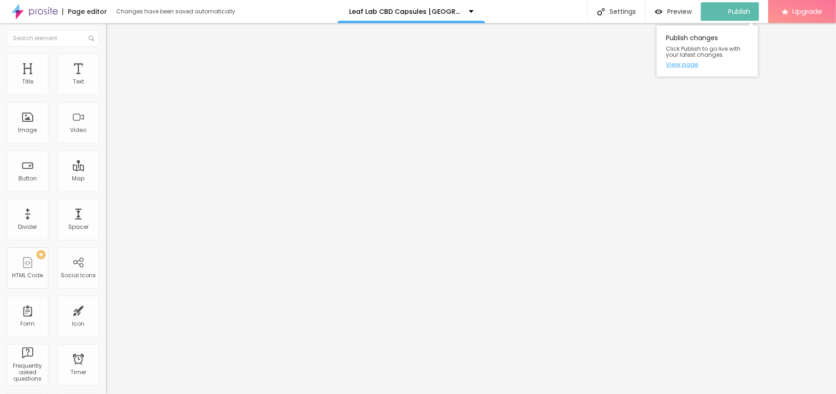 The width and height of the screenshot is (836, 394). I want to click on span: Publish, so click(739, 12).